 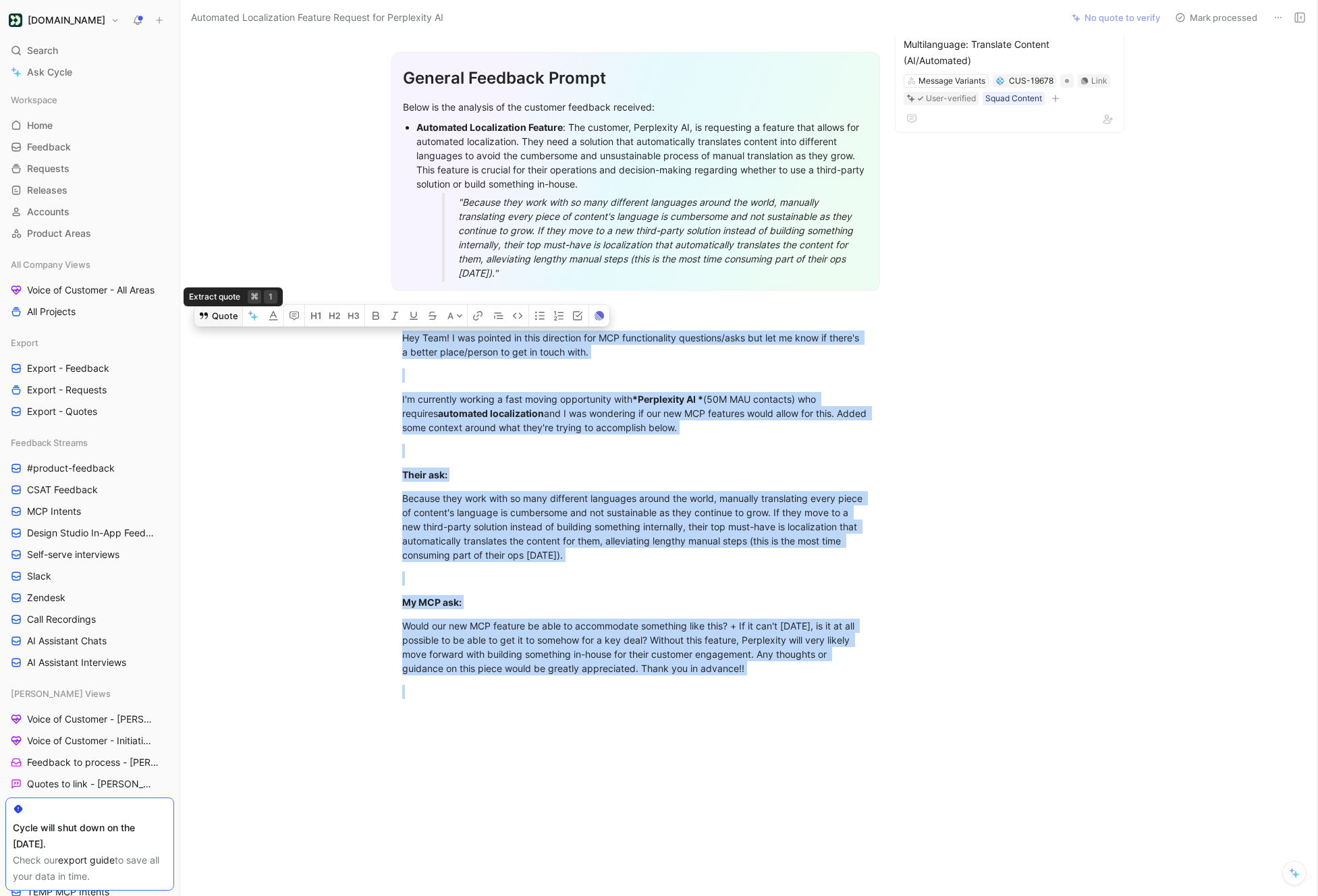 I want to click on div: Link, so click(x=1099, y=81).